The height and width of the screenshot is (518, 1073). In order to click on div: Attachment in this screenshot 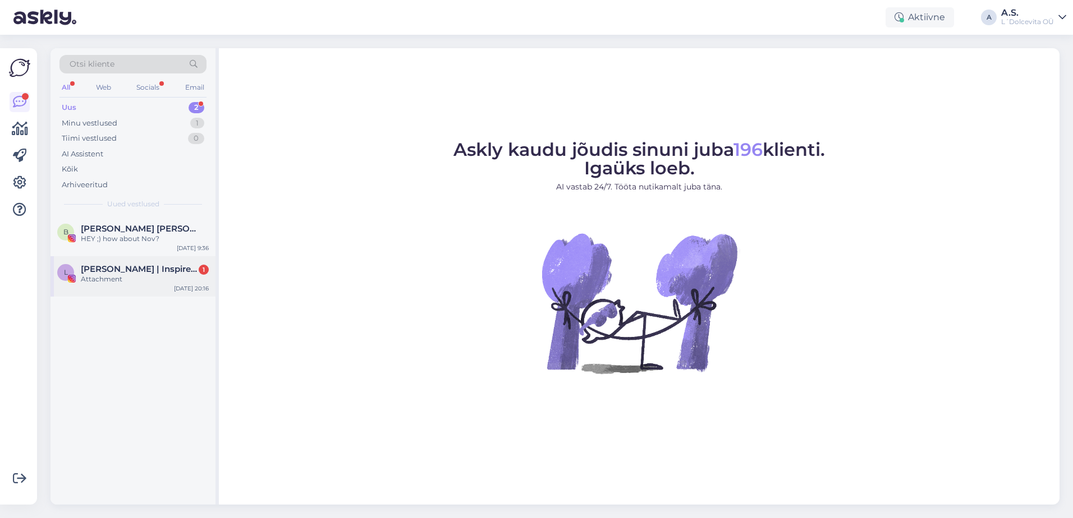, I will do `click(145, 279)`.